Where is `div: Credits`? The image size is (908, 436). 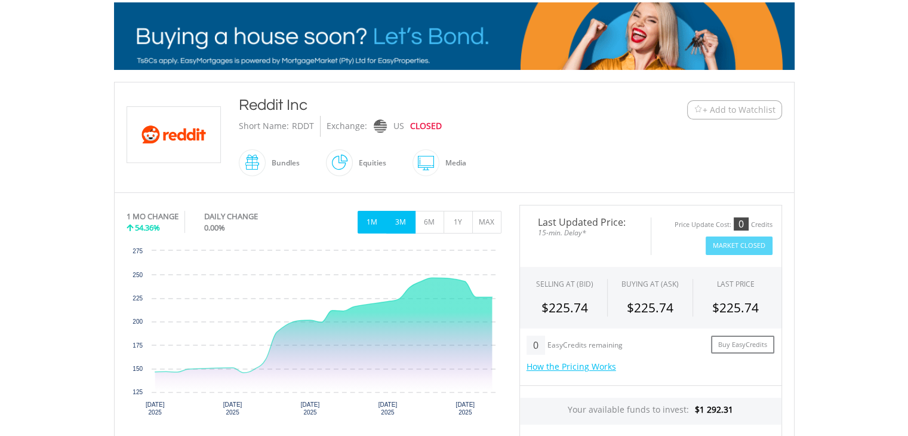 div: Credits is located at coordinates (762, 224).